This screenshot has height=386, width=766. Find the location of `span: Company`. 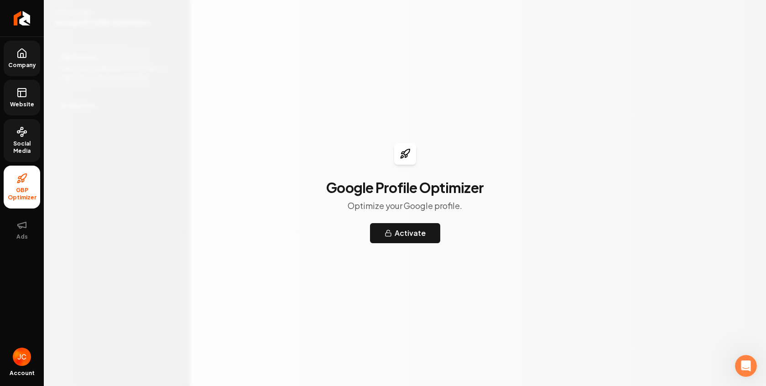

span: Company is located at coordinates (22, 65).